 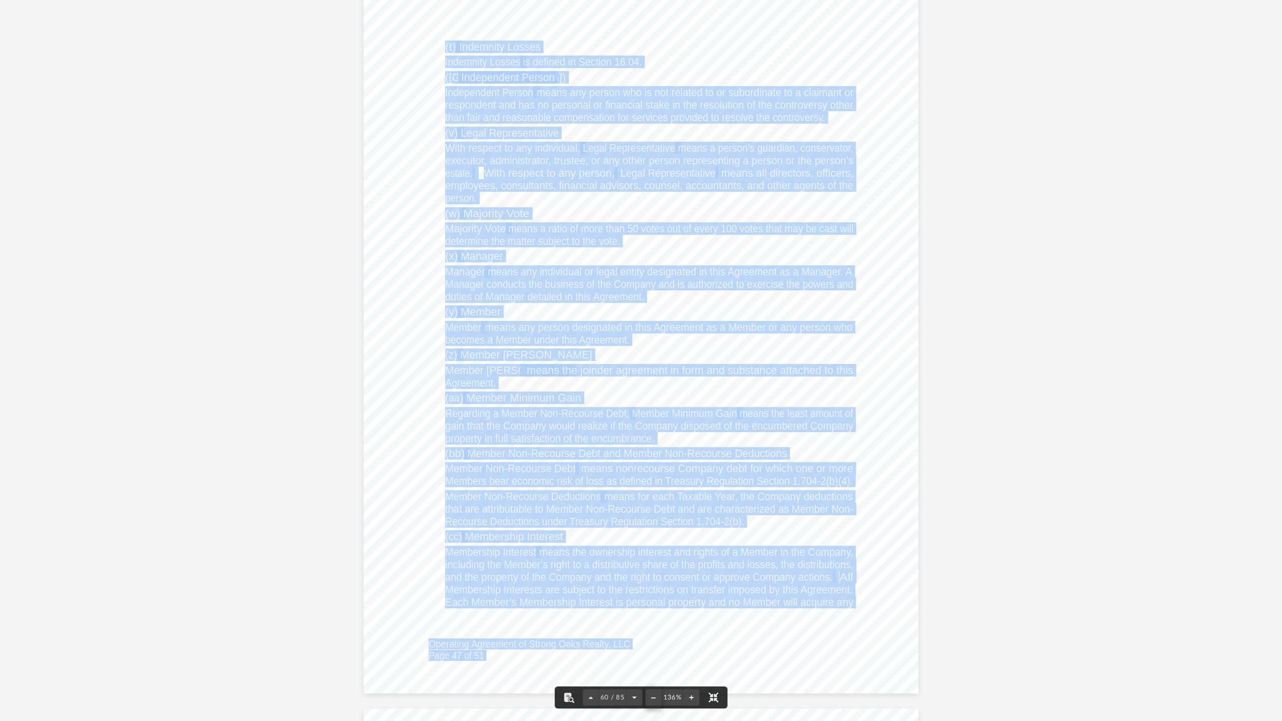 What do you see at coordinates (451, 312) in the screenshot?
I see `span: (y)` at bounding box center [451, 312].